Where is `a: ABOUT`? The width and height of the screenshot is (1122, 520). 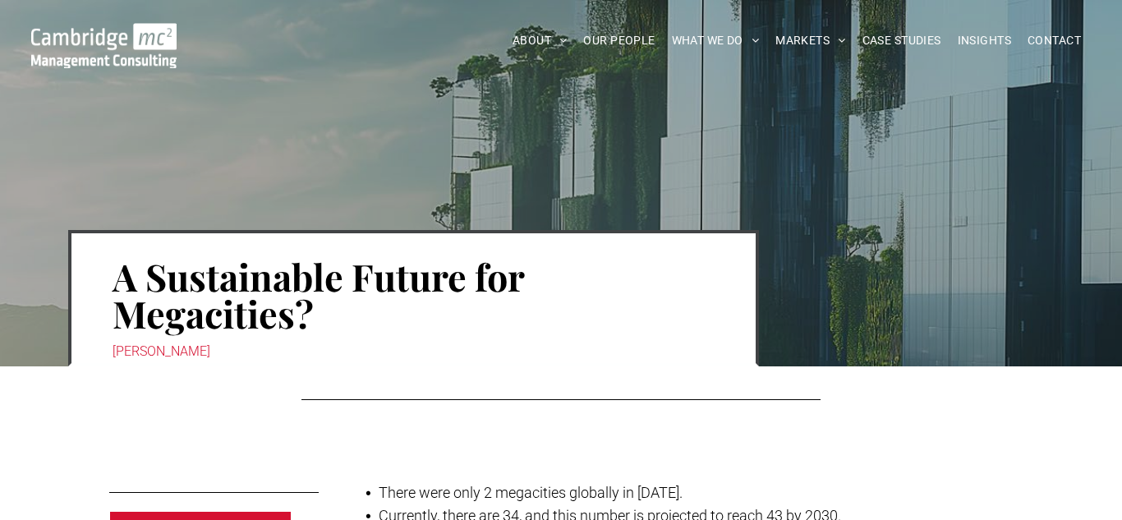
a: ABOUT is located at coordinates (539, 40).